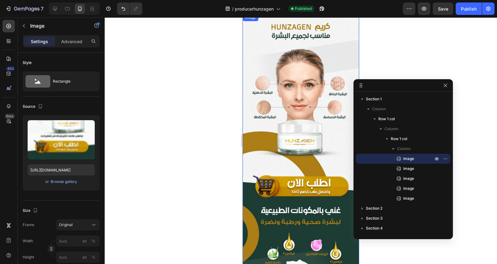 The width and height of the screenshot is (497, 264). Describe the element at coordinates (33, 107) in the screenshot. I see `div: Source` at that location.